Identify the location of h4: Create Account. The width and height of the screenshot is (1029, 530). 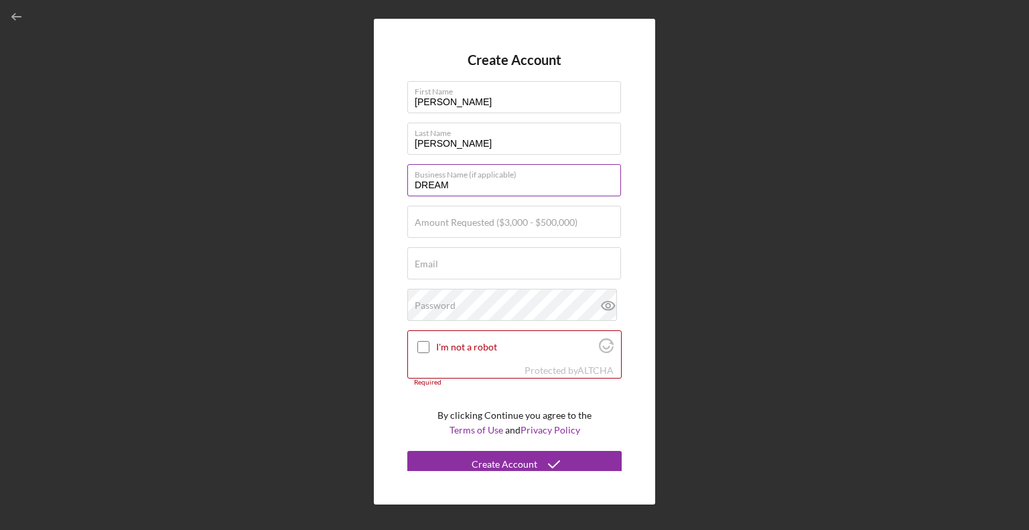
(515, 60).